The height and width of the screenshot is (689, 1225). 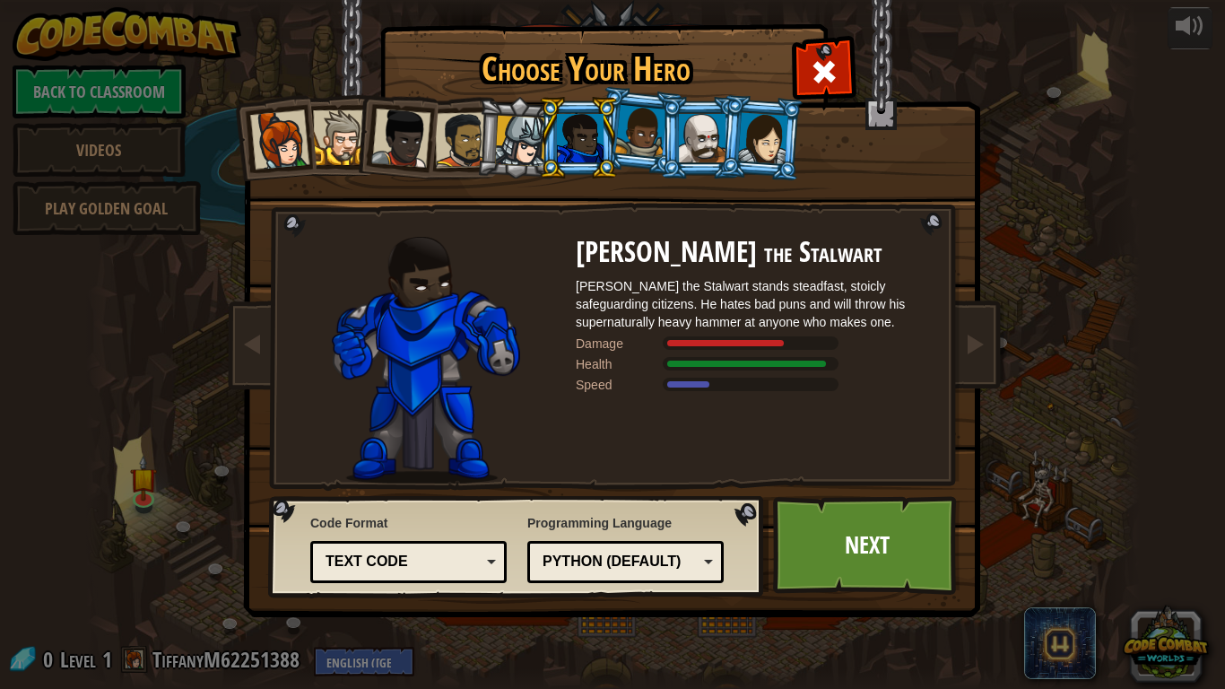 What do you see at coordinates (456, 137) in the screenshot?
I see `li: Alejandro the Duelist` at bounding box center [456, 137].